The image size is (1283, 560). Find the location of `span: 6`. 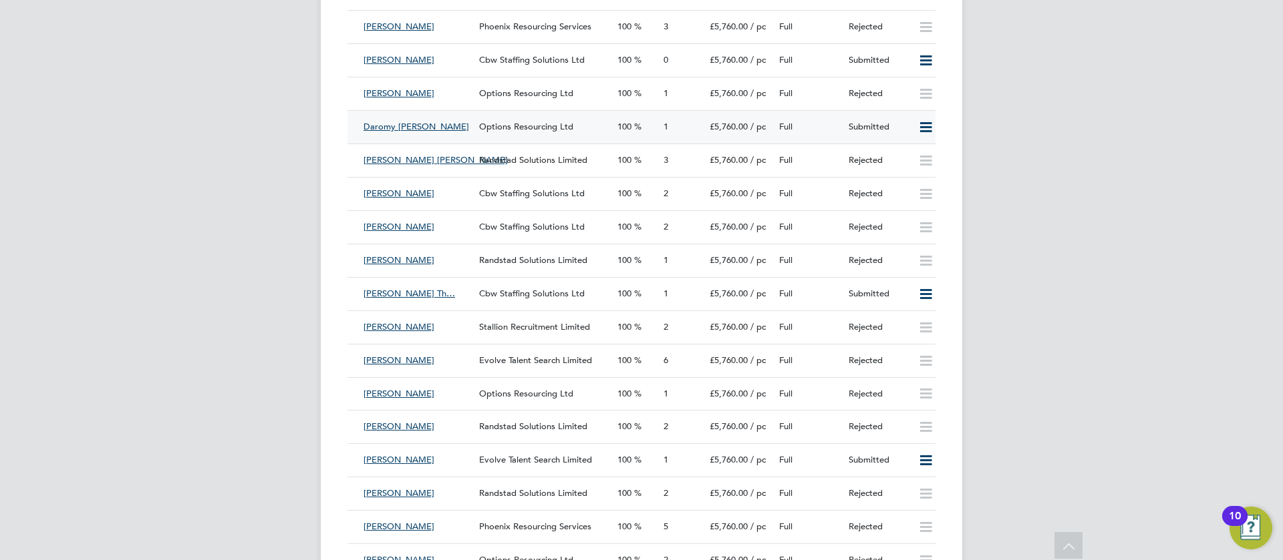

span: 6 is located at coordinates (665, 360).